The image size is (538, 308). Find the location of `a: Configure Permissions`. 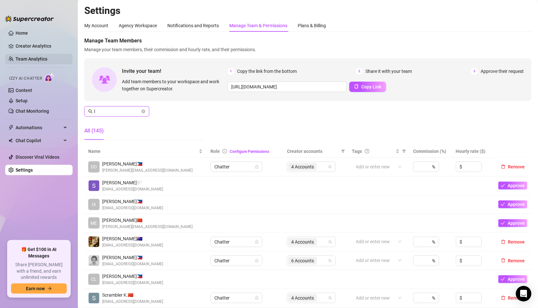

a: Configure Permissions is located at coordinates (249, 152).